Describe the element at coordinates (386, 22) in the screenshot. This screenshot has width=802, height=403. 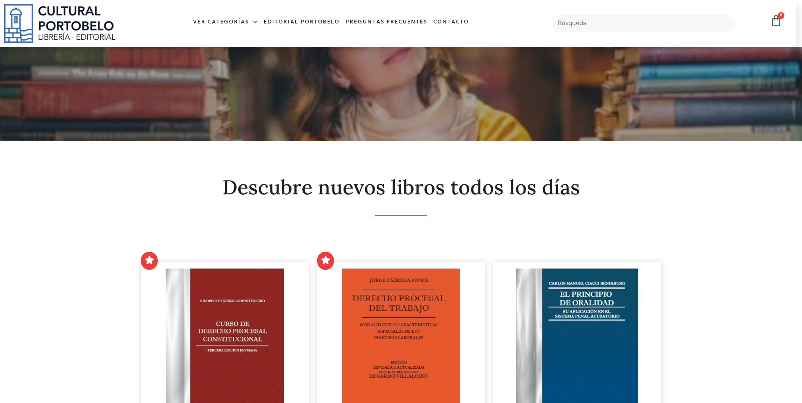
I see `a: Preguntas frecuentes` at that location.